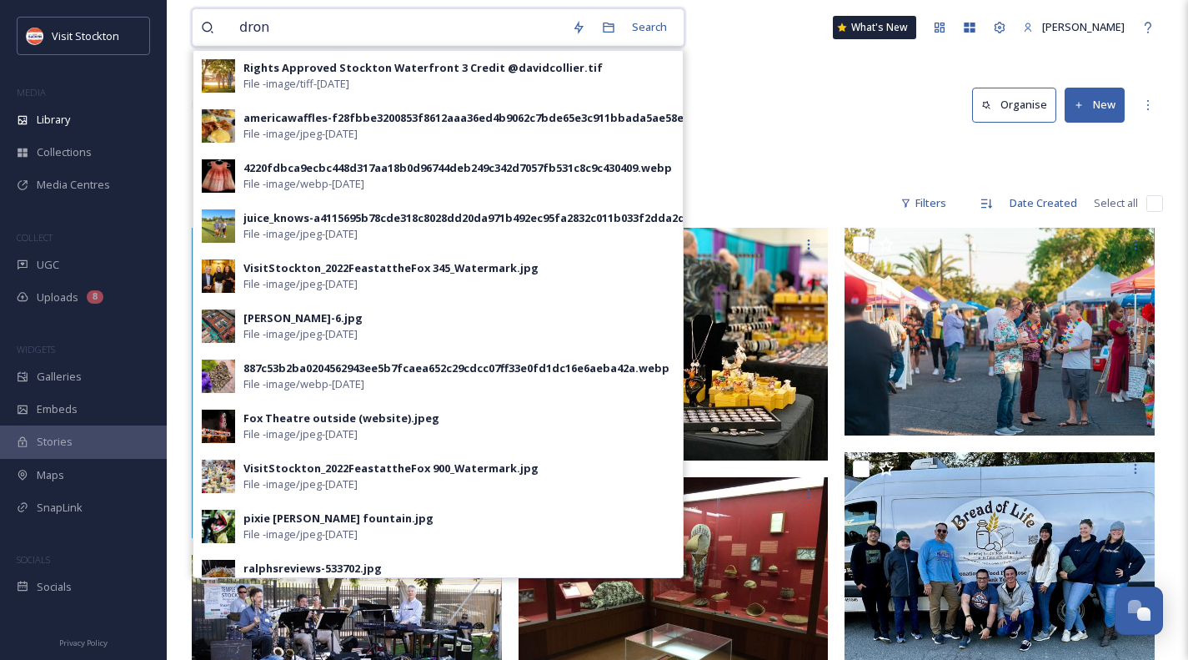 This screenshot has width=1188, height=660. I want to click on img: pixie%2520woods%2520fountain.jpg, so click(218, 526).